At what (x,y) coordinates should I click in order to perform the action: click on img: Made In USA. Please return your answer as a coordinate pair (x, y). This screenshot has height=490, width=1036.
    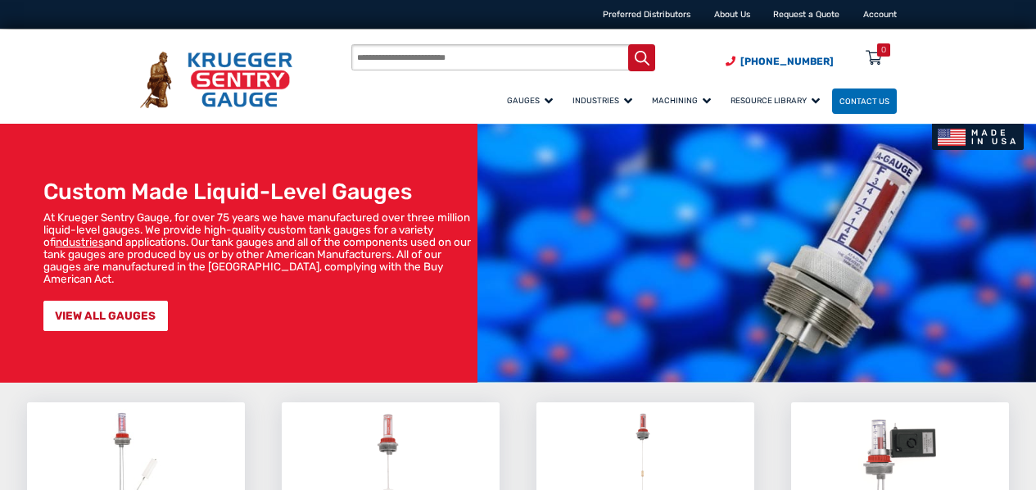
    Looking at the image, I should click on (978, 137).